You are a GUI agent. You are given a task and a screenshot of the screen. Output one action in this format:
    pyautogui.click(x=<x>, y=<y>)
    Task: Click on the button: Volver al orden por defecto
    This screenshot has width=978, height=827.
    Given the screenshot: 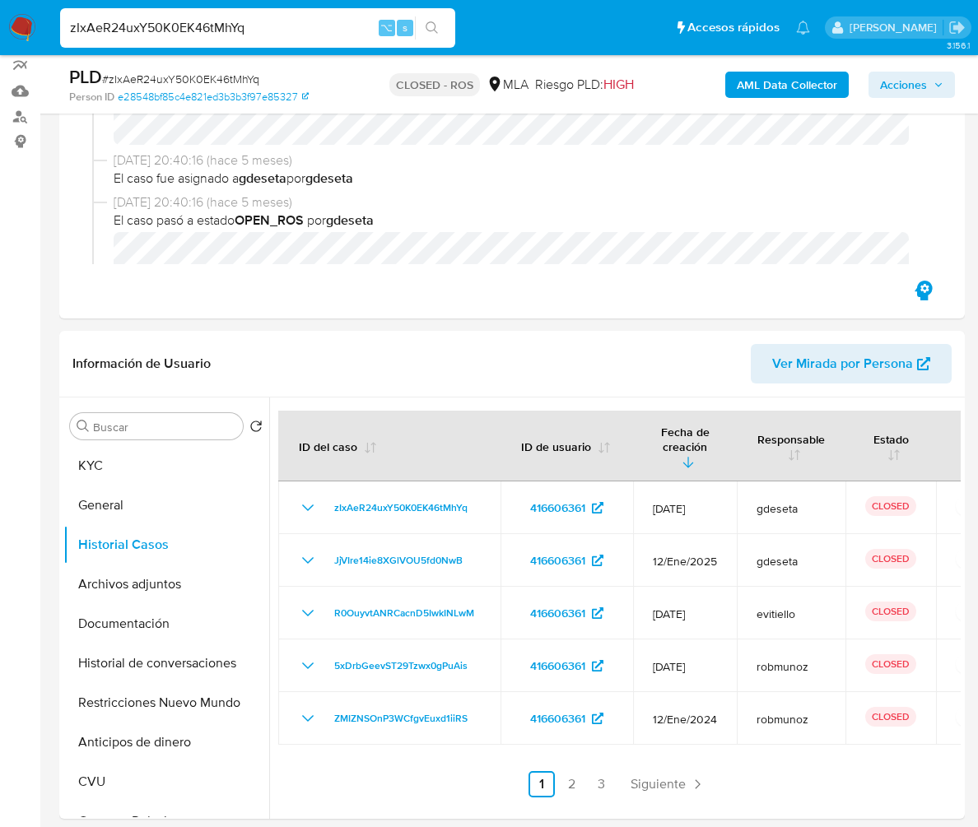 What is the action you would take?
    pyautogui.click(x=256, y=429)
    